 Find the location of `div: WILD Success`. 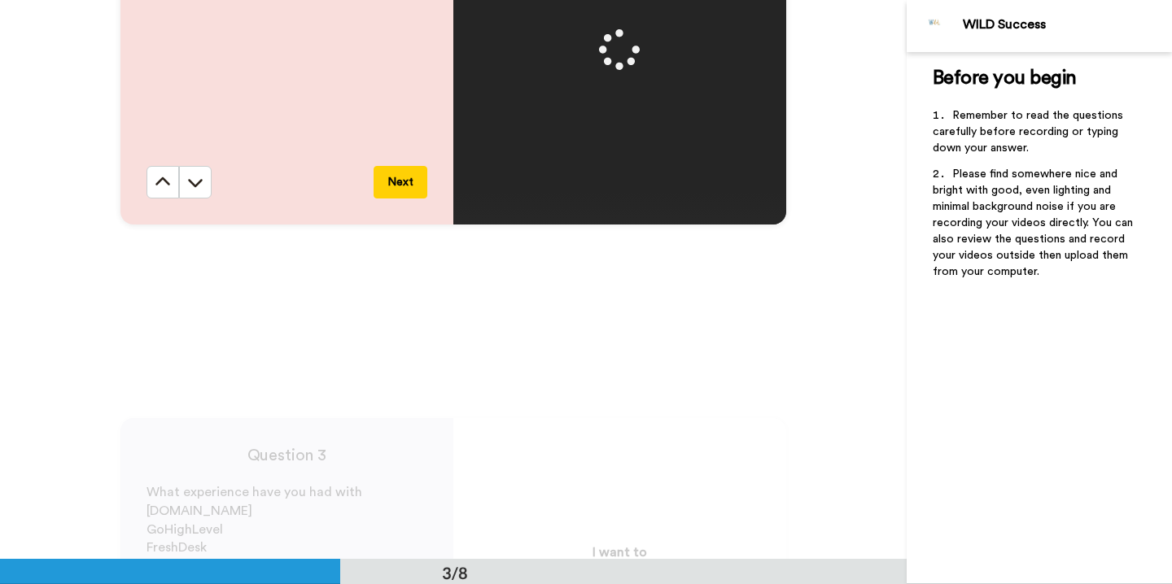

div: WILD Success is located at coordinates (1067, 24).